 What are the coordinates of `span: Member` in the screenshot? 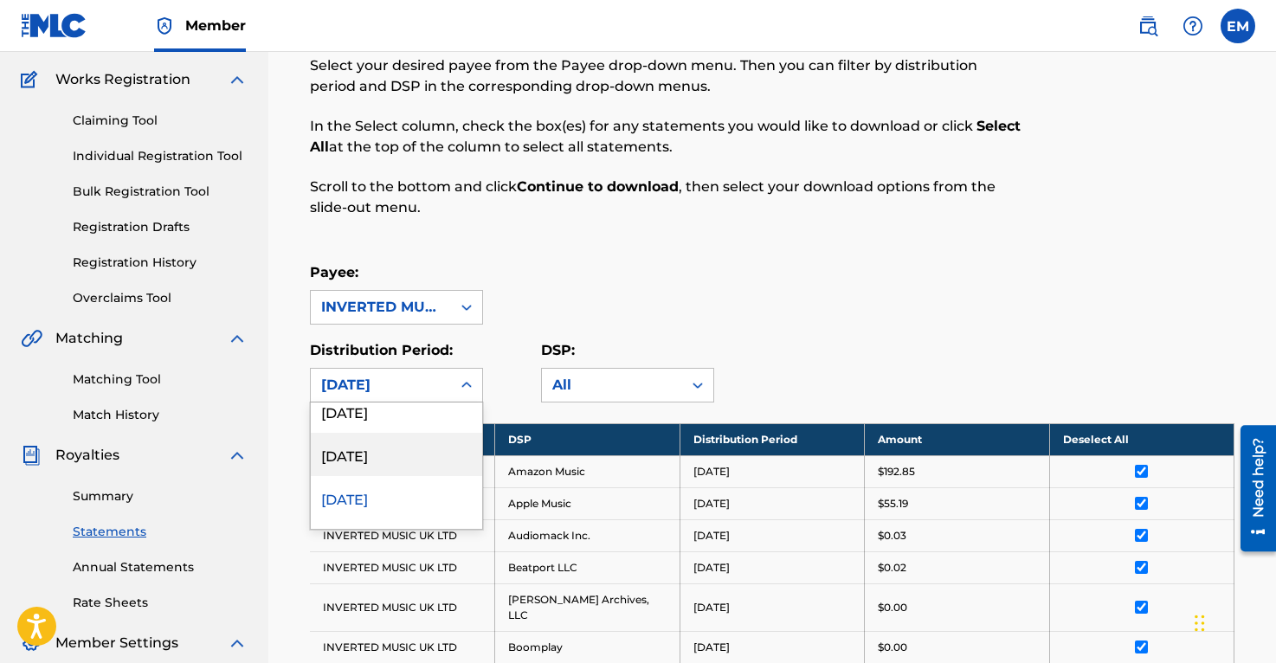 It's located at (216, 25).